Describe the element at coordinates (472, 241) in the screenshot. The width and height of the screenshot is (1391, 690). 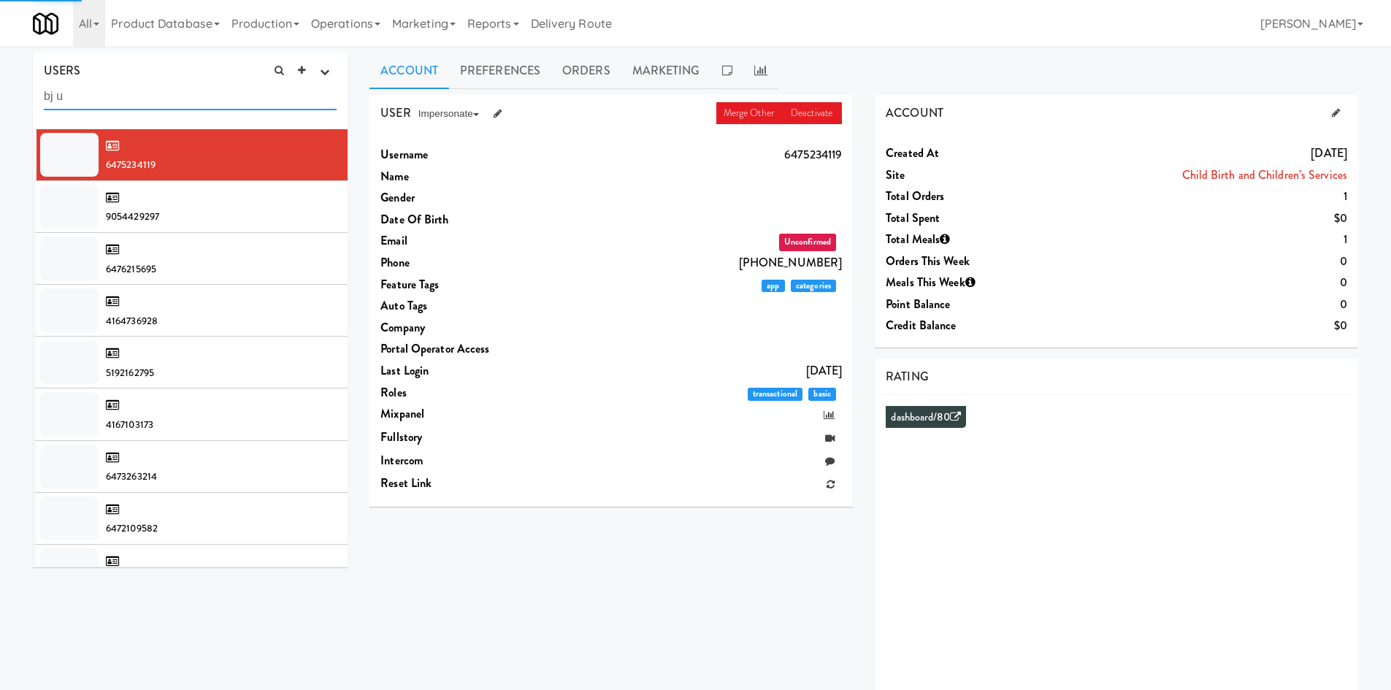
I see `dt: Email` at that location.